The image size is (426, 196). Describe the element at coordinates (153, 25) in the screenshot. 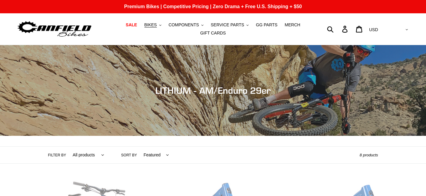

I see `button: BIKES` at that location.